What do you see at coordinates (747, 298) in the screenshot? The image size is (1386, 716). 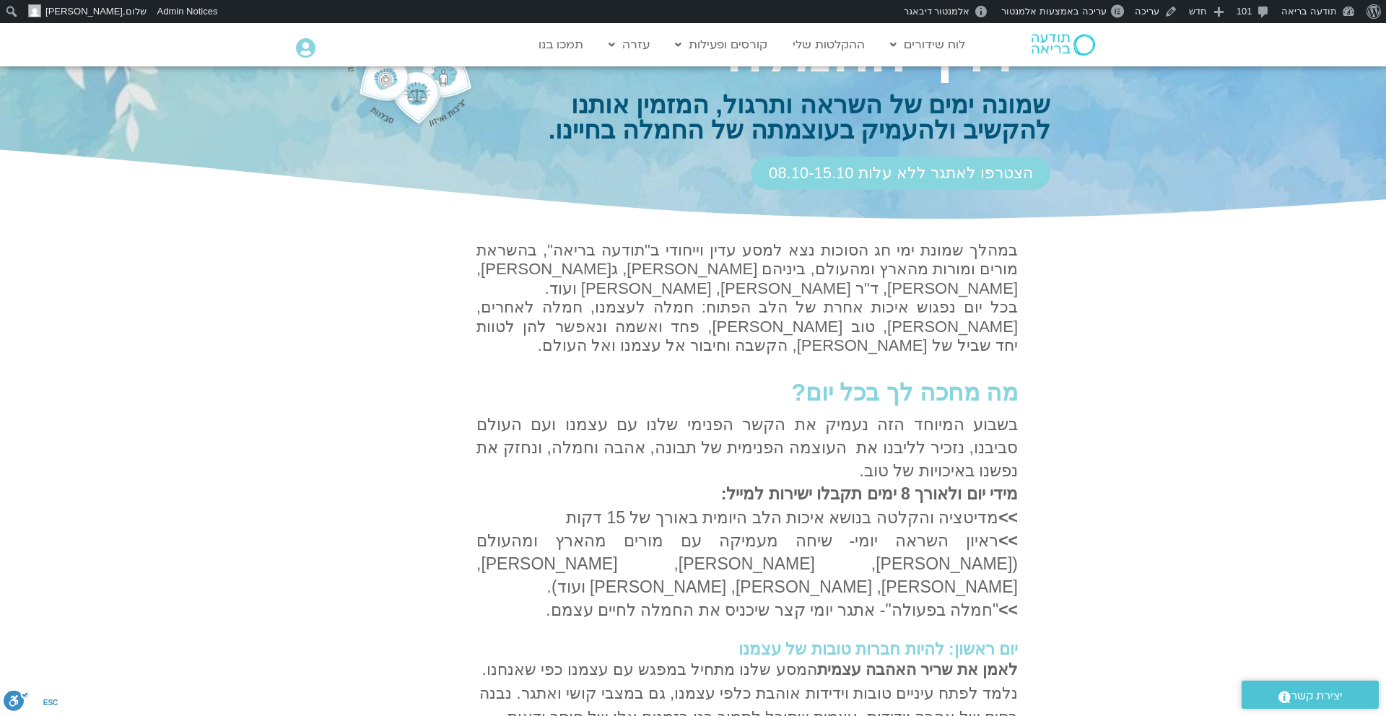 I see `p: במהלך שמונת ימי חג הסוכות נצא למסע עדין וייחודי ב"תודעה בריאה", בהשראת מורים ומורות מהארץ ומהעולם...` at bounding box center [747, 298].